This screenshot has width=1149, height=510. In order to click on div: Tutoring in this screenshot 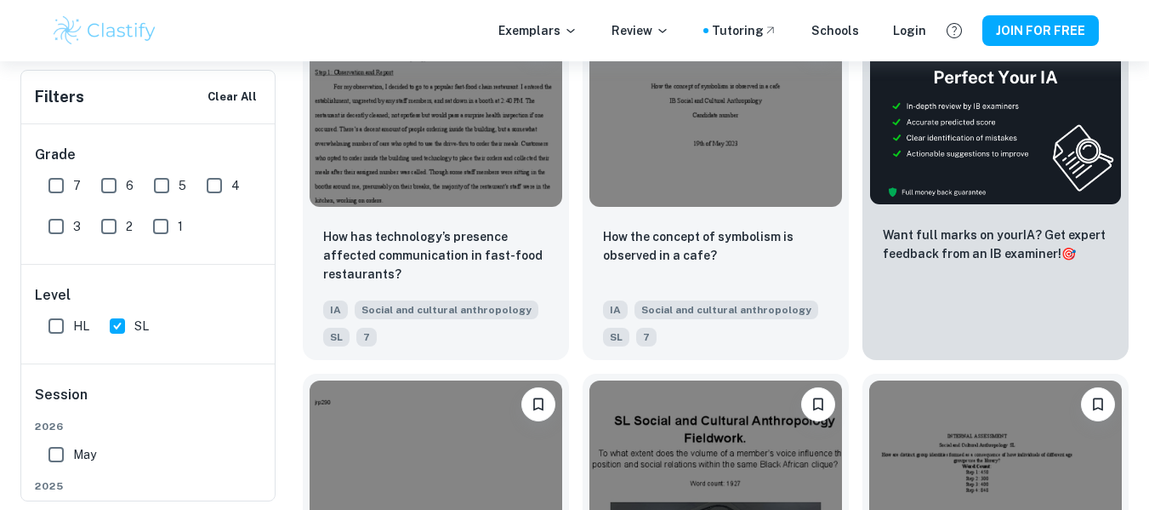, I will do `click(744, 31)`.